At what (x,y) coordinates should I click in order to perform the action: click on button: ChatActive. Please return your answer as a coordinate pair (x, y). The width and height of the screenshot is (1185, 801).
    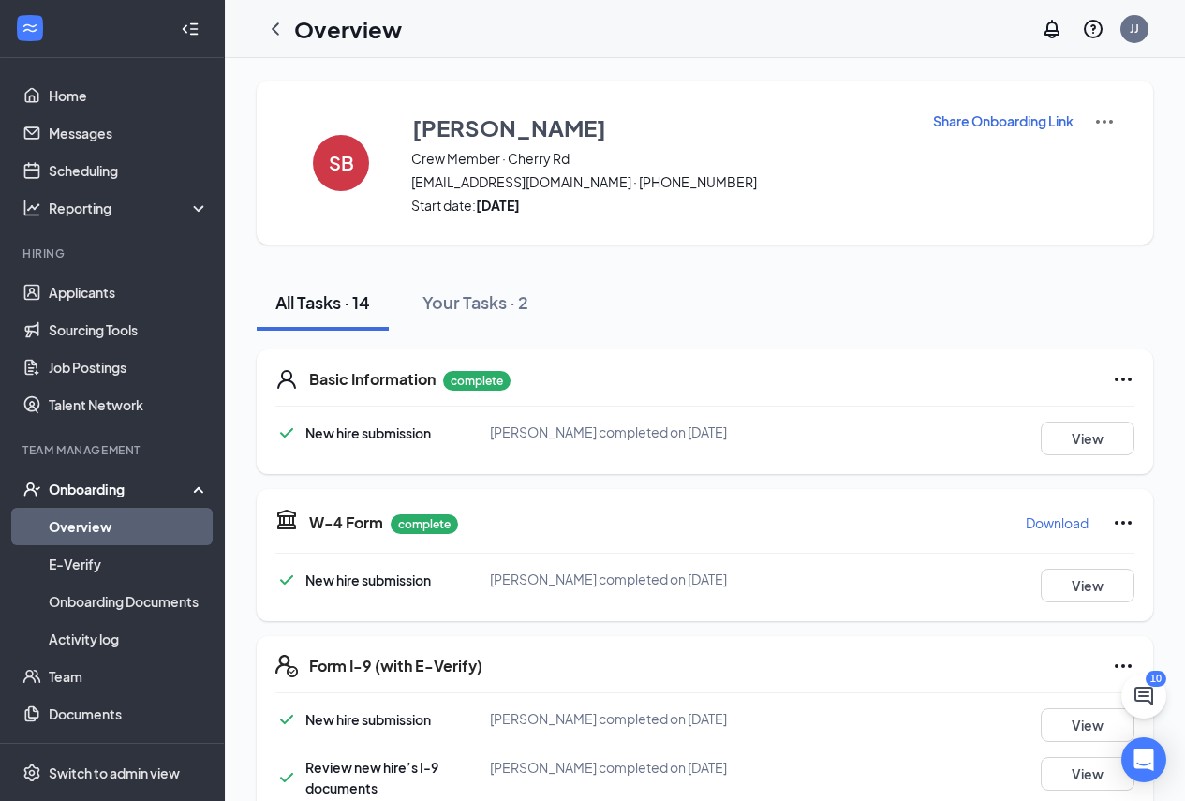
    Looking at the image, I should click on (1144, 696).